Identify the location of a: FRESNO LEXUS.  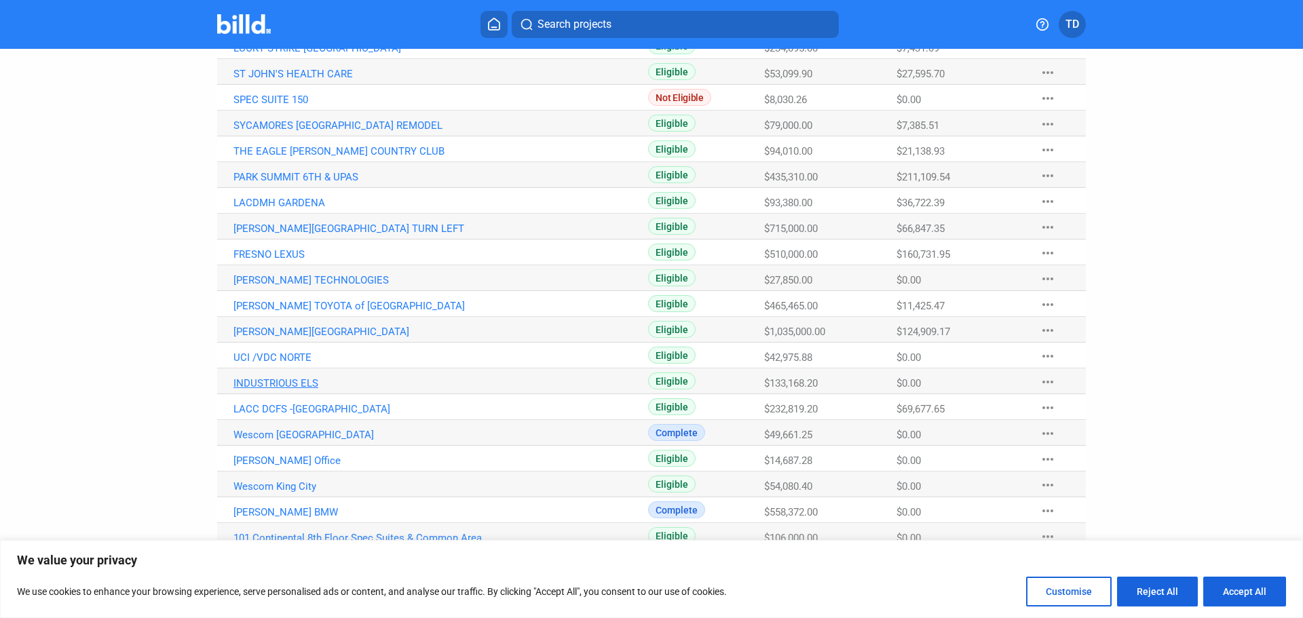
(383, 254).